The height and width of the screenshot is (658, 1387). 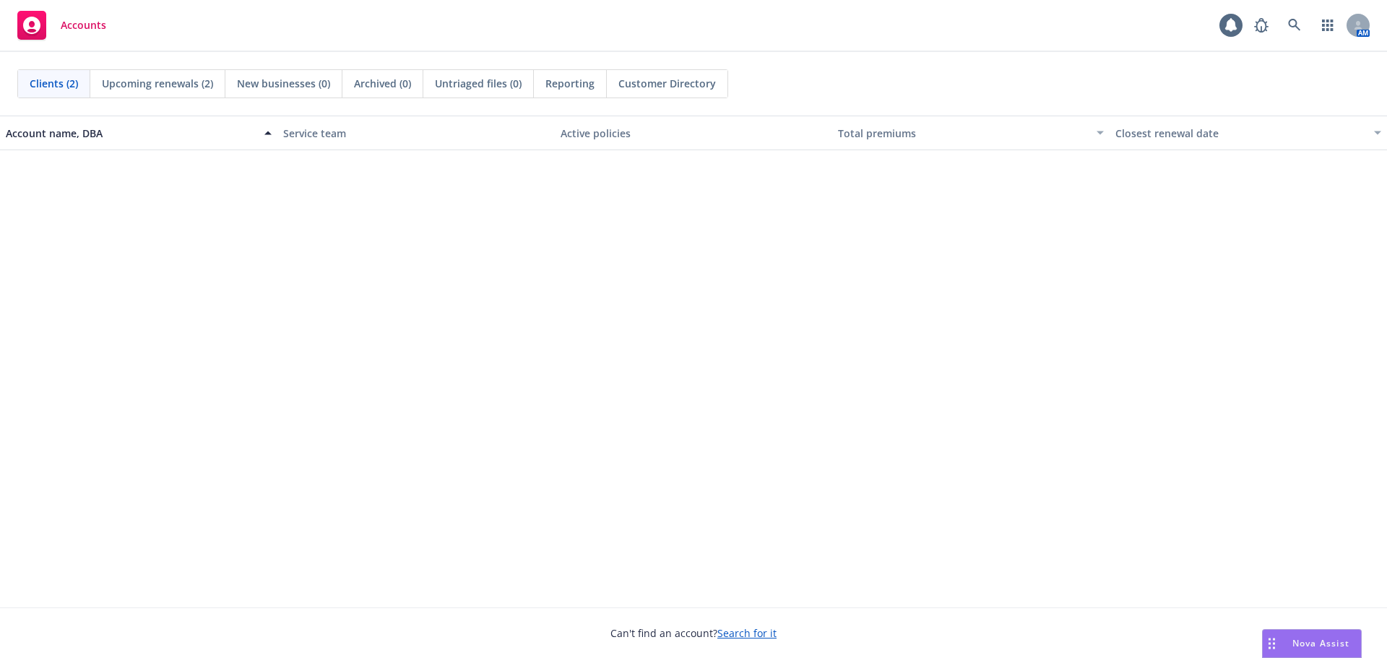 I want to click on button: Closest renewal date, so click(x=1248, y=133).